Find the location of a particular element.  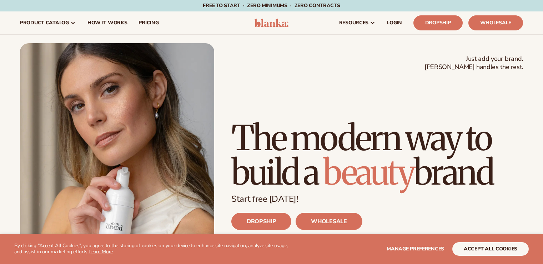

span: Free to start · ZERO minimums · ZERO contracts is located at coordinates (272, 5).